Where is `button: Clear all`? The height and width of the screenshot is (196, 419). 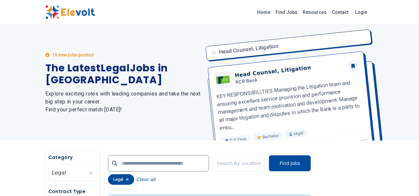 button: Clear all is located at coordinates (146, 180).